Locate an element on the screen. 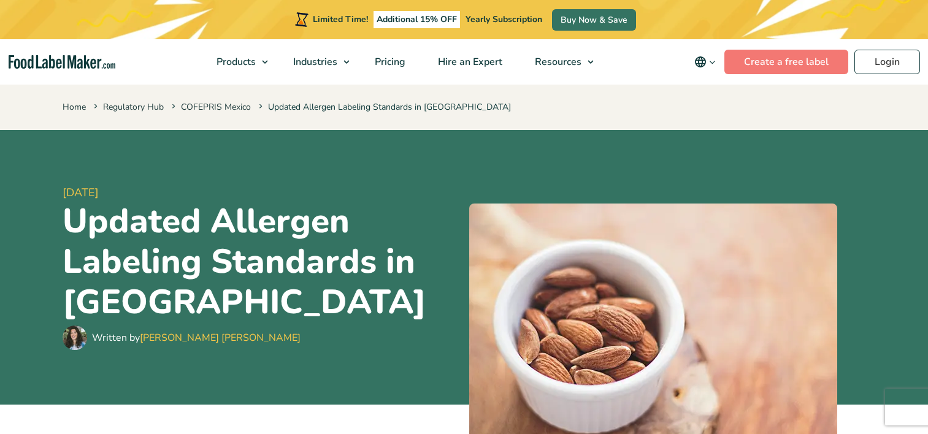 The height and width of the screenshot is (434, 928). div: Written by is located at coordinates (196, 338).